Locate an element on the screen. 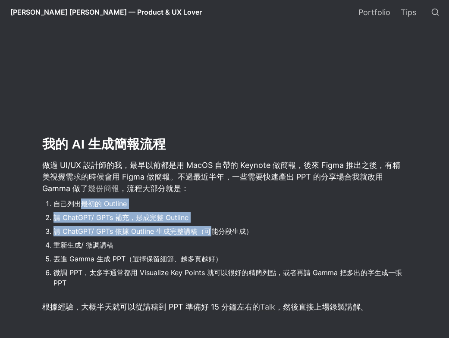 The width and height of the screenshot is (449, 338). a: Talk is located at coordinates (267, 307).